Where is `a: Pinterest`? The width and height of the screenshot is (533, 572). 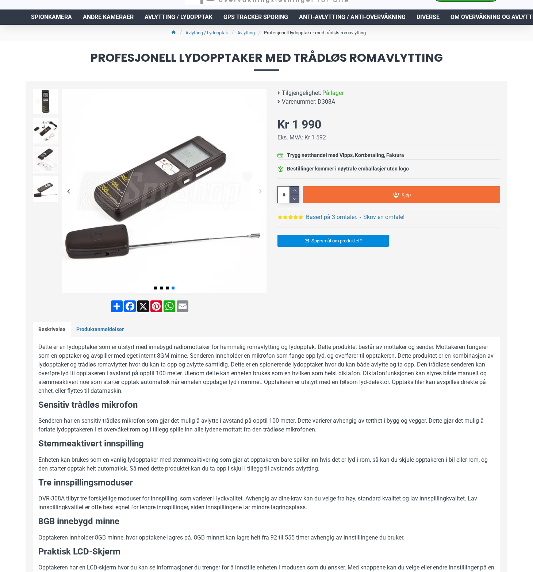
a: Pinterest is located at coordinates (156, 306).